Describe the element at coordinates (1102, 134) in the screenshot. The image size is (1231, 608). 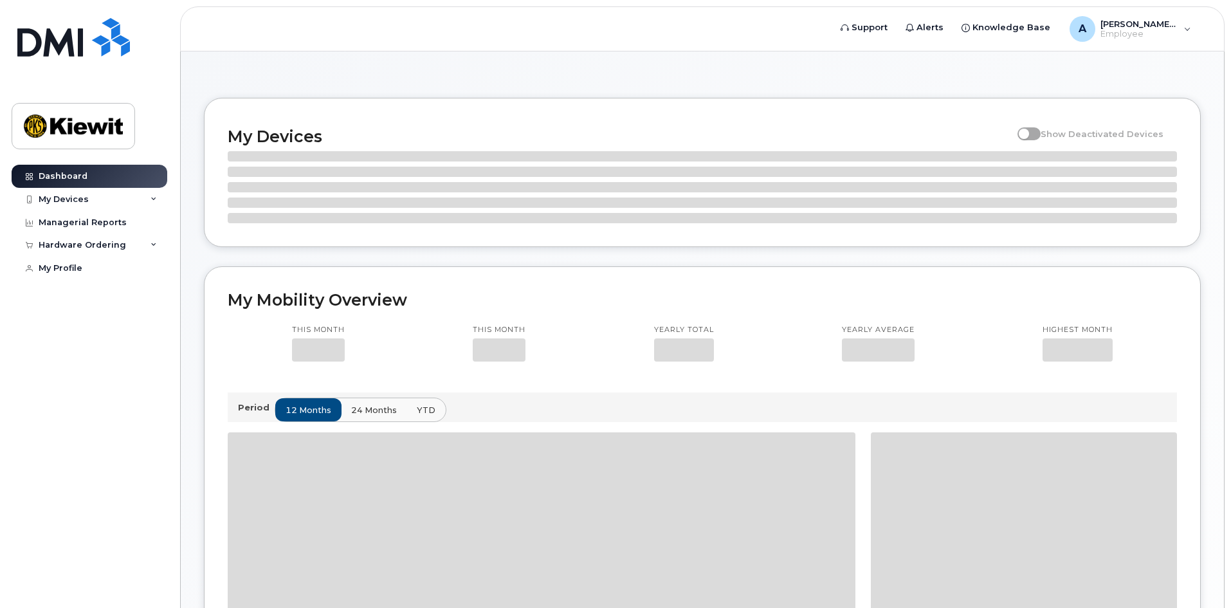
I see `span: Show Deactivated Devices` at that location.